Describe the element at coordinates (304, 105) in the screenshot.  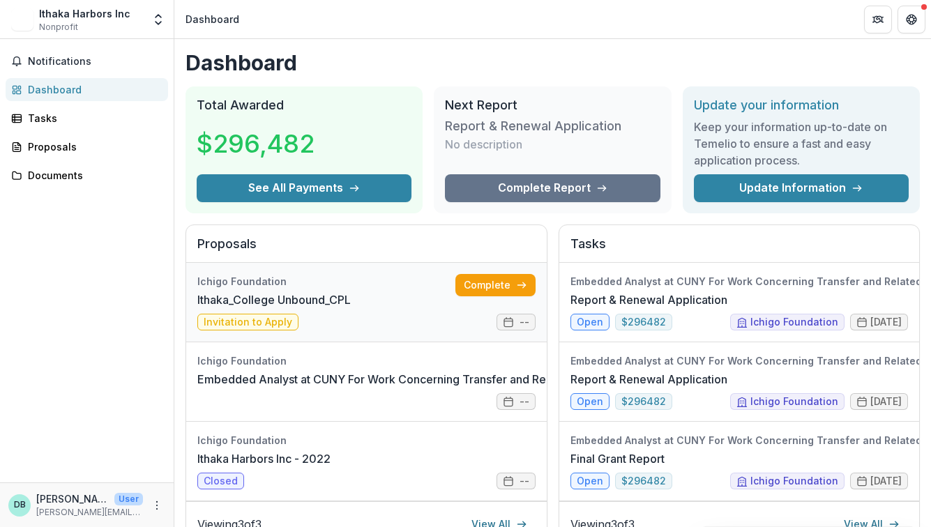
I see `h2: Total Awarded` at that location.